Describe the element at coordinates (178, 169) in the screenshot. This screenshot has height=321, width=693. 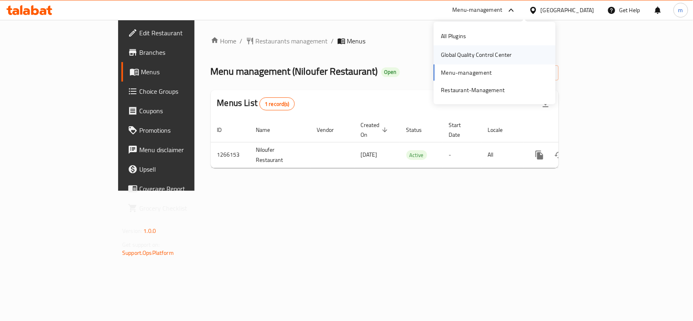
I see `a: Upsell` at that location.